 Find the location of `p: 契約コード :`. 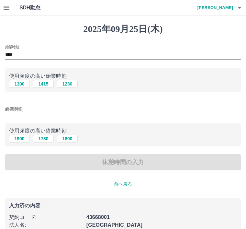

p: 契約コード : is located at coordinates (46, 217).